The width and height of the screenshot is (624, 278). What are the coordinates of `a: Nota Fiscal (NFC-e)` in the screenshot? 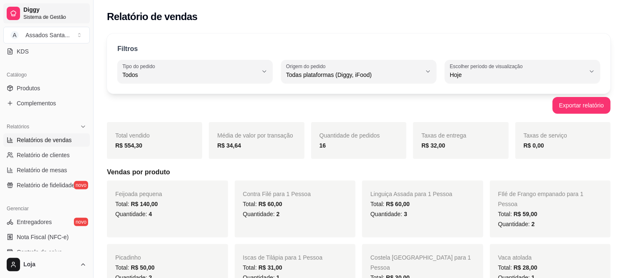 It's located at (46, 237).